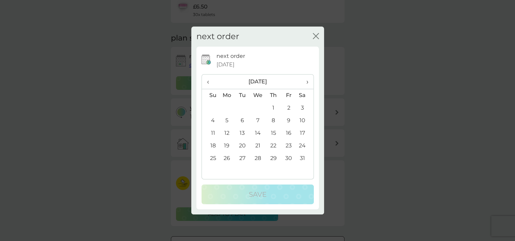 Image resolution: width=515 pixels, height=241 pixels. I want to click on td: 1, so click(273, 108).